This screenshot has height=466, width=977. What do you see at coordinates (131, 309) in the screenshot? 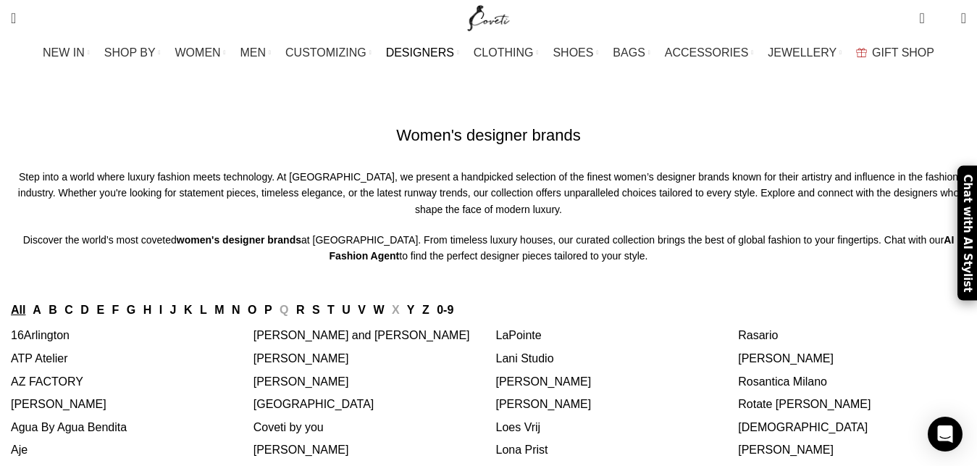
I see `a: G` at bounding box center [131, 309].